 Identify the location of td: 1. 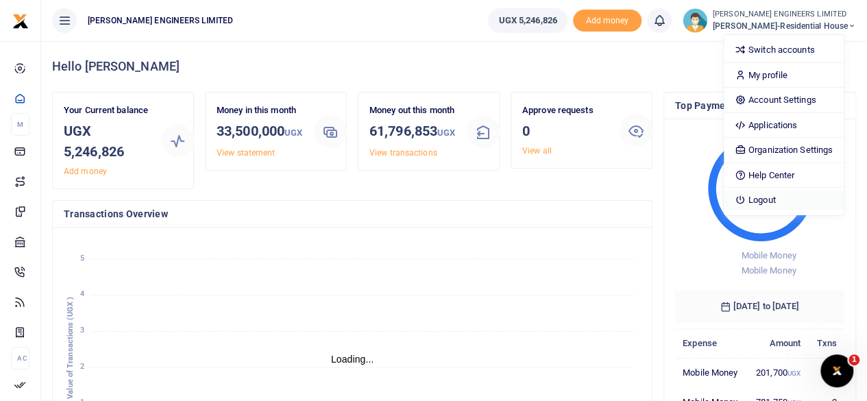
(826, 372).